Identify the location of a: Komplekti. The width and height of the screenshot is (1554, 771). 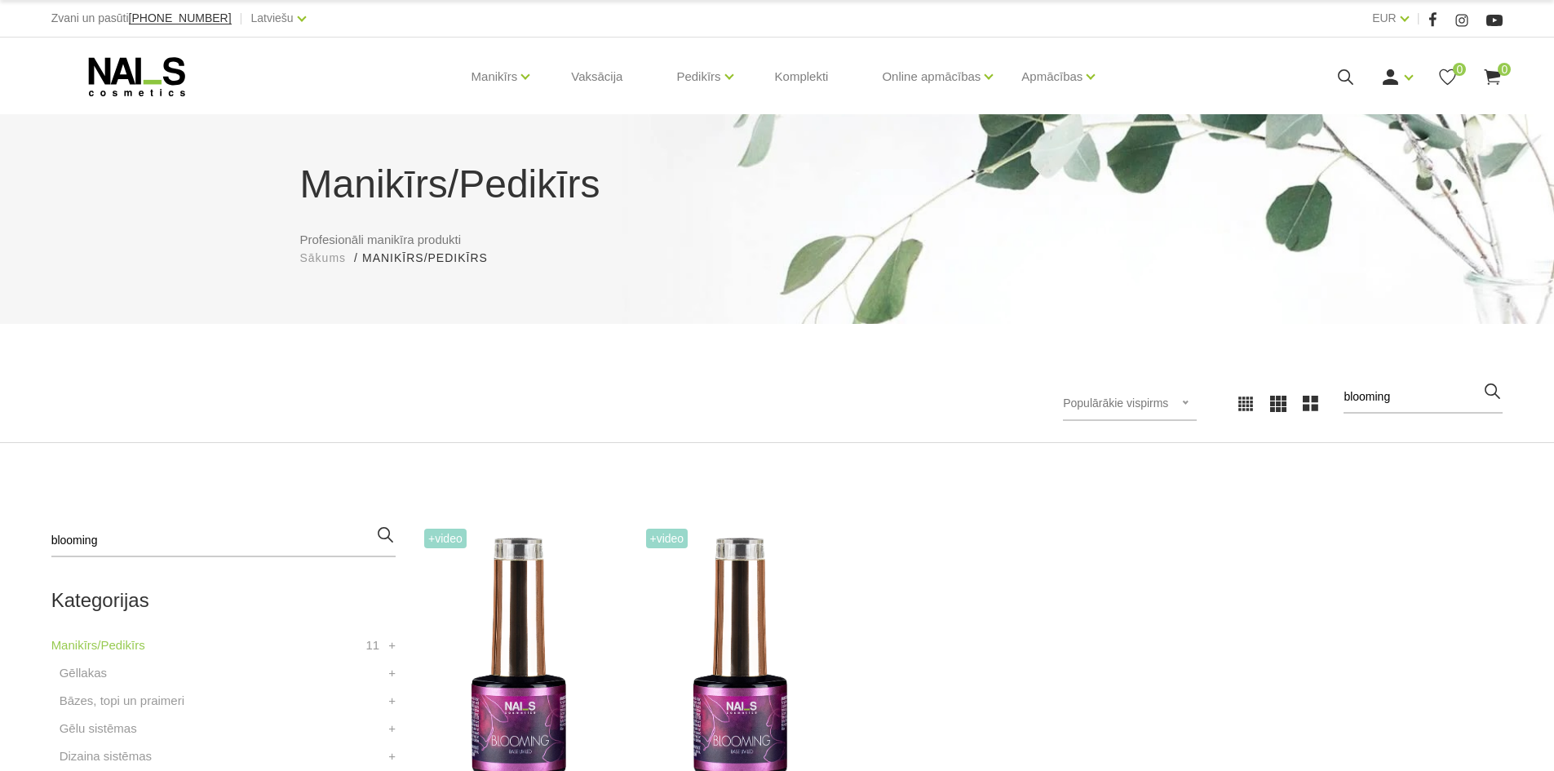
(802, 77).